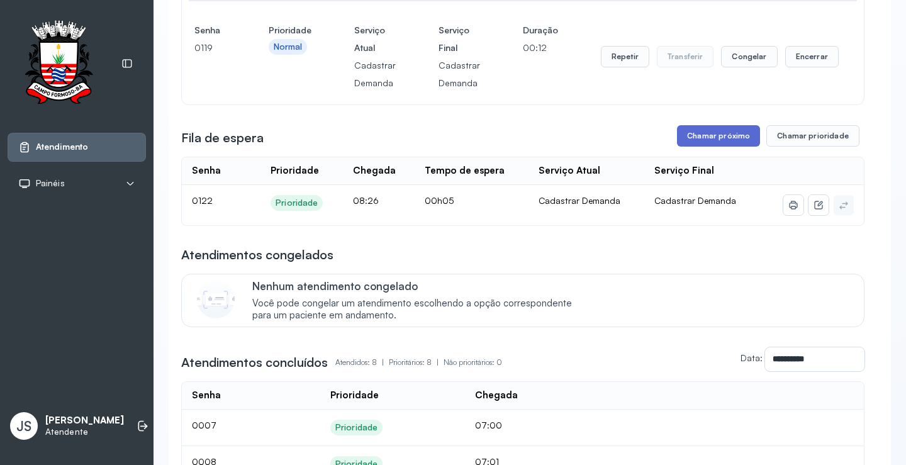 The image size is (906, 465). I want to click on button: Encerrar, so click(811, 57).